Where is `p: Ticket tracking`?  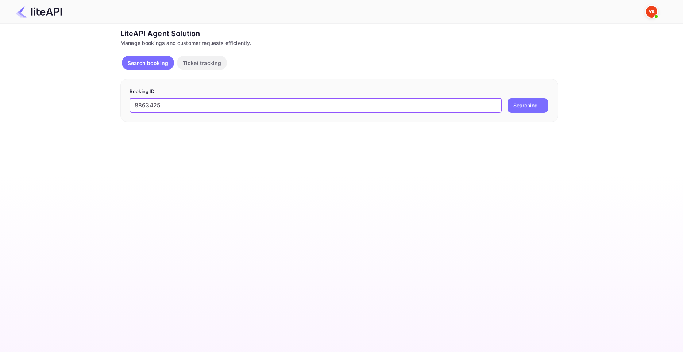 p: Ticket tracking is located at coordinates (202, 63).